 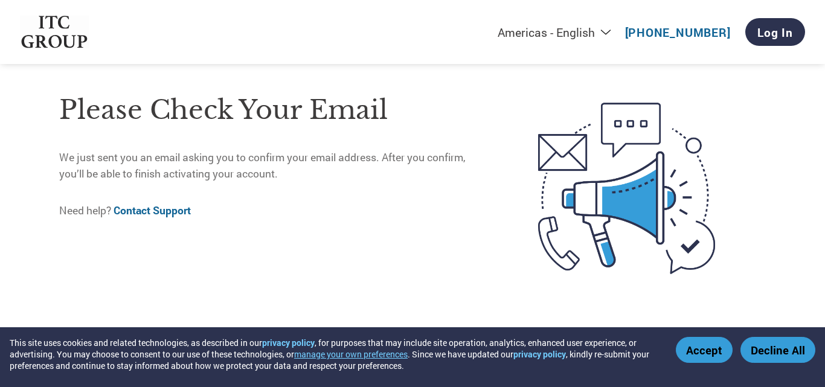 I want to click on button: manage your own preferences, so click(x=351, y=354).